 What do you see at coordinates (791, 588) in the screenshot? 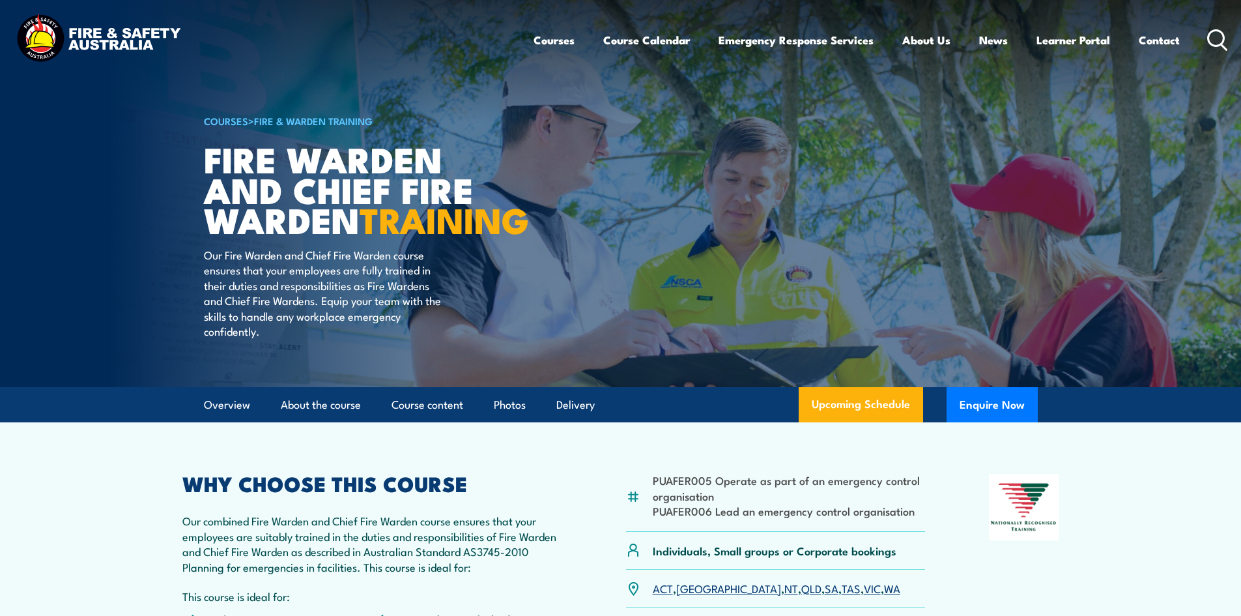
I see `a: NT` at bounding box center [791, 588].